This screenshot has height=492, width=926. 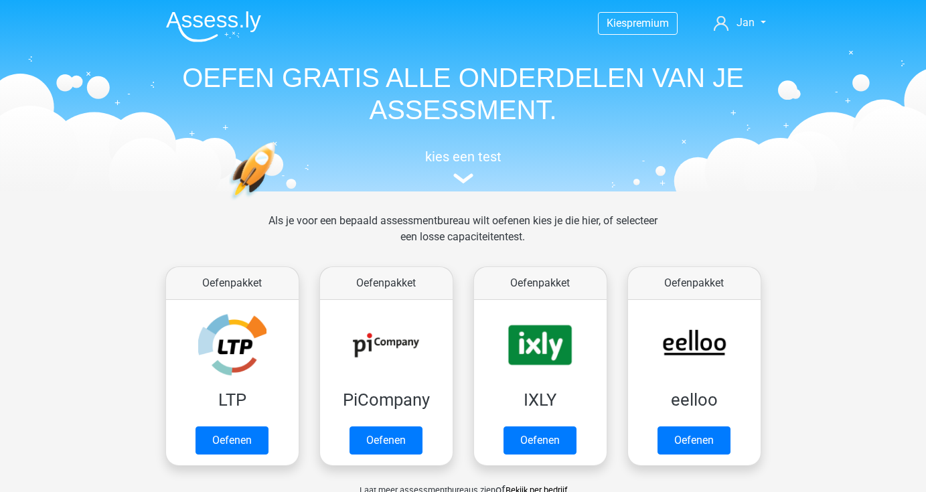 I want to click on a: Jan, so click(x=739, y=23).